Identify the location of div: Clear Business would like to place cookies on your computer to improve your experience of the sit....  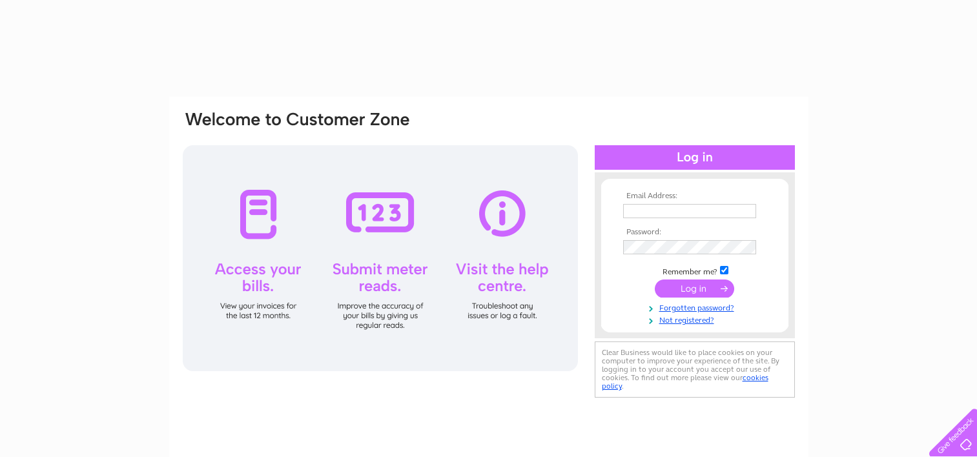
(695, 369).